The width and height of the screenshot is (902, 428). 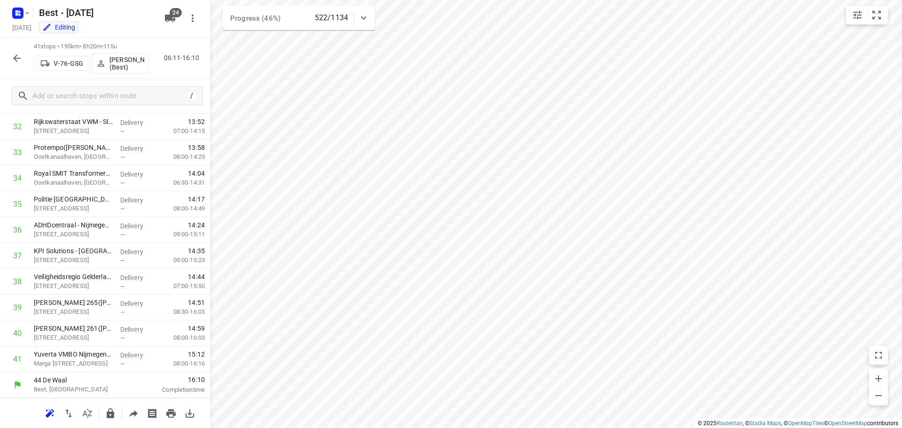 What do you see at coordinates (73, 328) in the screenshot?
I see `p: Douglas - Pand 261(L Keijzer)` at bounding box center [73, 328].